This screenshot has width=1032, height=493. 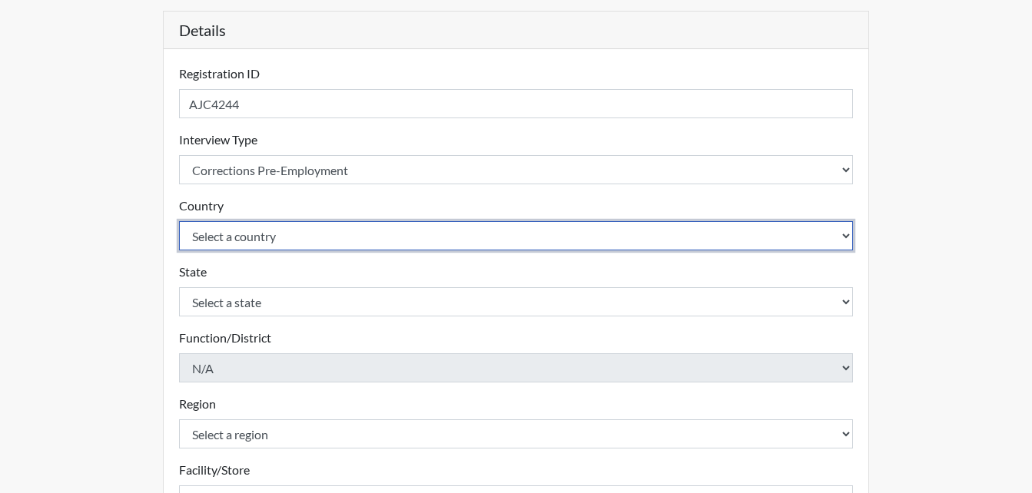 I want to click on label: Region, so click(x=197, y=404).